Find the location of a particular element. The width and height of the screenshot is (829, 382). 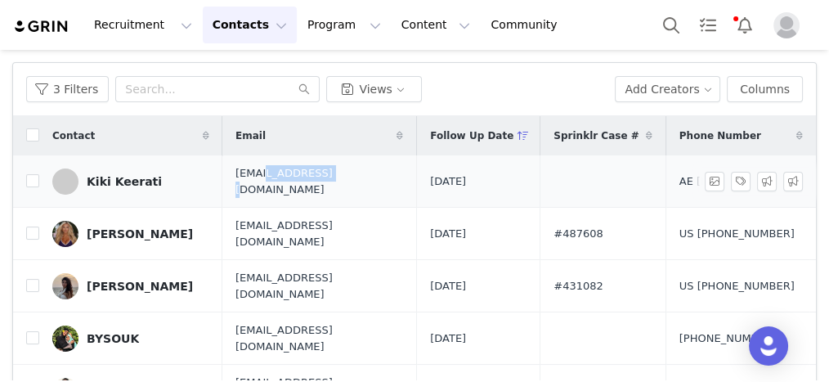

div: Kiki Keerati is located at coordinates (124, 181).